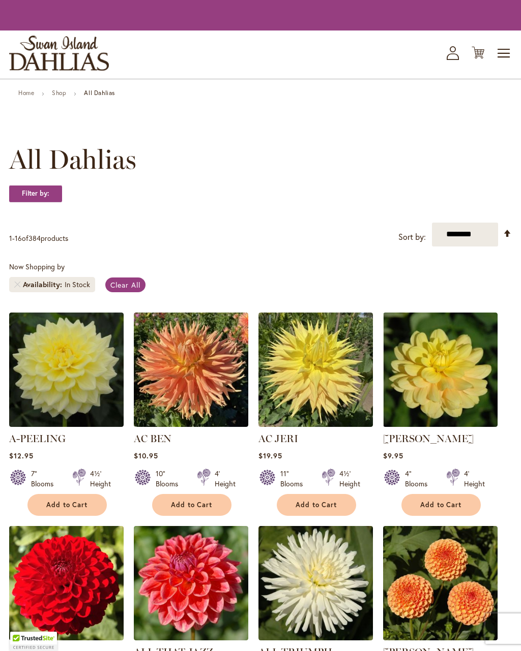 The image size is (521, 651). What do you see at coordinates (191, 638) in the screenshot?
I see `a: ALL THAT JAZZ` at bounding box center [191, 638].